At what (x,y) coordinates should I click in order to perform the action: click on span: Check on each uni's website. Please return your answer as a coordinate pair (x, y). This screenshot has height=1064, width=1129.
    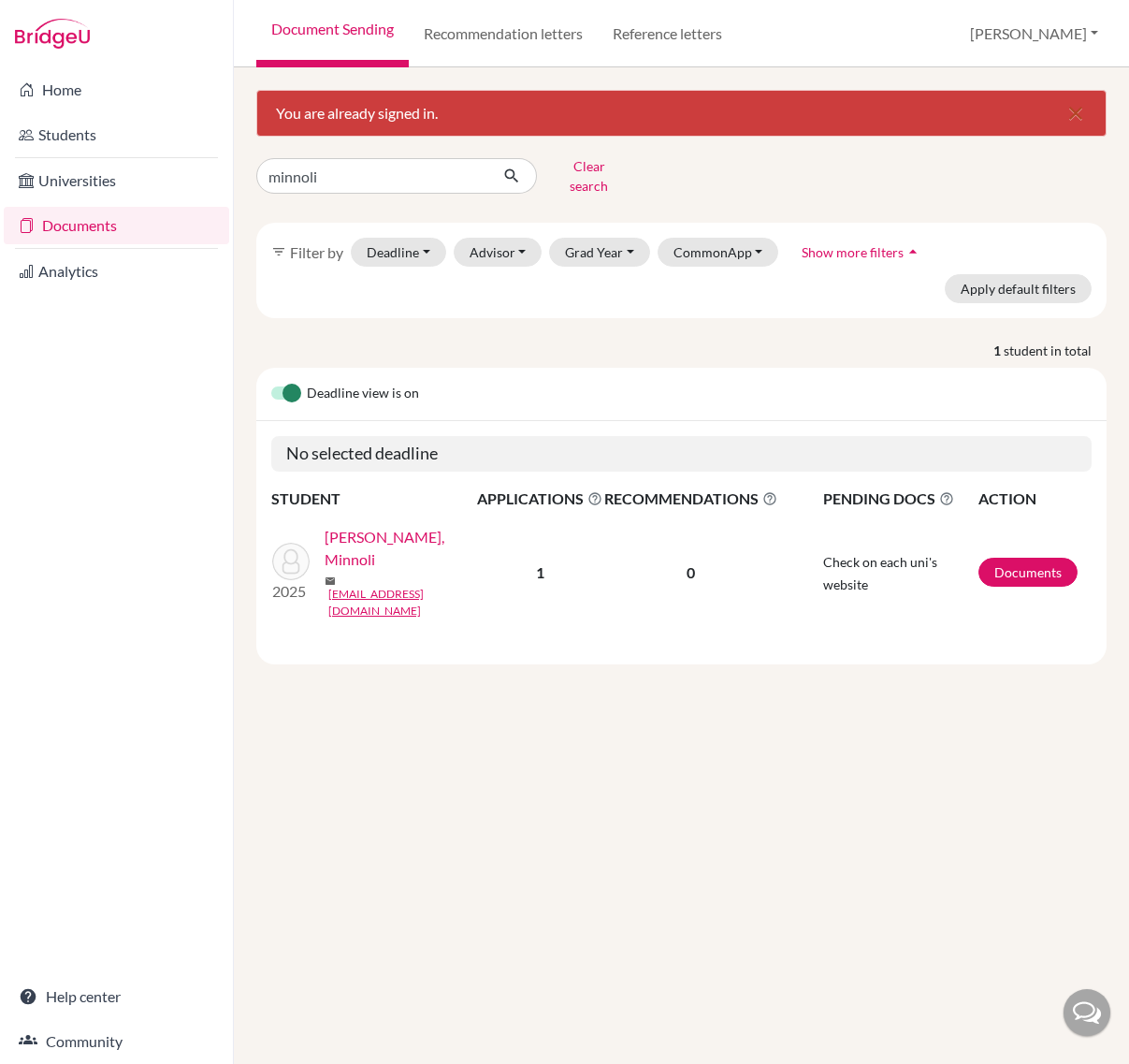
    Looking at the image, I should click on (881, 573).